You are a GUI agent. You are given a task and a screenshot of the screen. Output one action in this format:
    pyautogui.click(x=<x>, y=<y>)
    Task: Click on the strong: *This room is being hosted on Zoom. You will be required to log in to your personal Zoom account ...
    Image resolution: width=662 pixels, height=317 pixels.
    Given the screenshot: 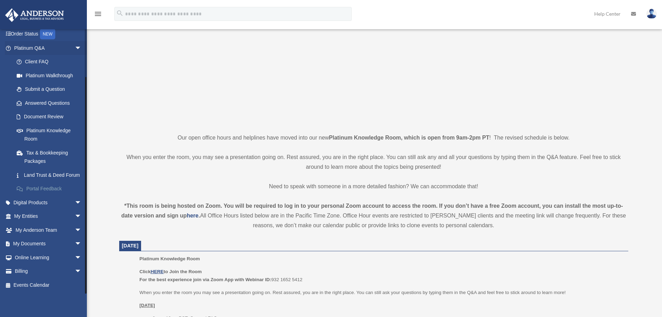 What is the action you would take?
    pyautogui.click(x=372, y=210)
    